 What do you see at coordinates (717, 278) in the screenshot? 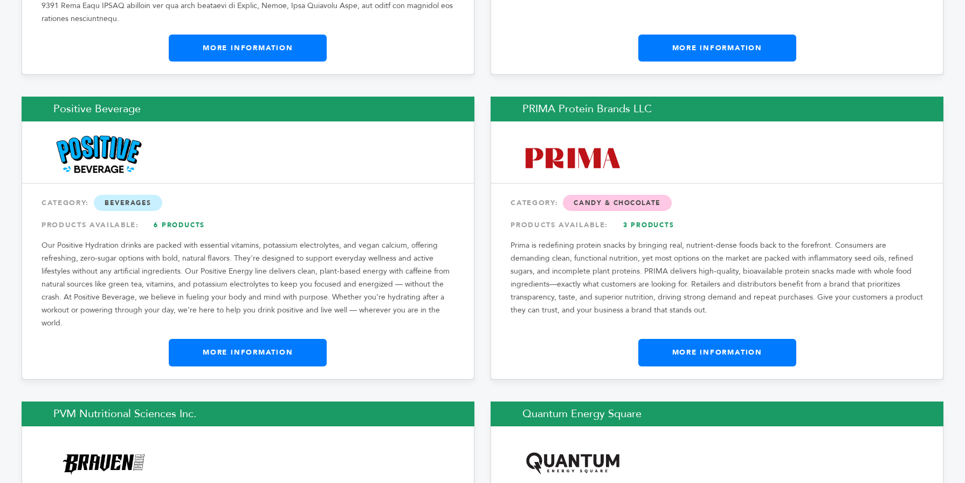
I see `p: Prima is redefining protein snacks by bringing real, nutrient-dense foods back to the forefront. ...` at bounding box center [717, 278].